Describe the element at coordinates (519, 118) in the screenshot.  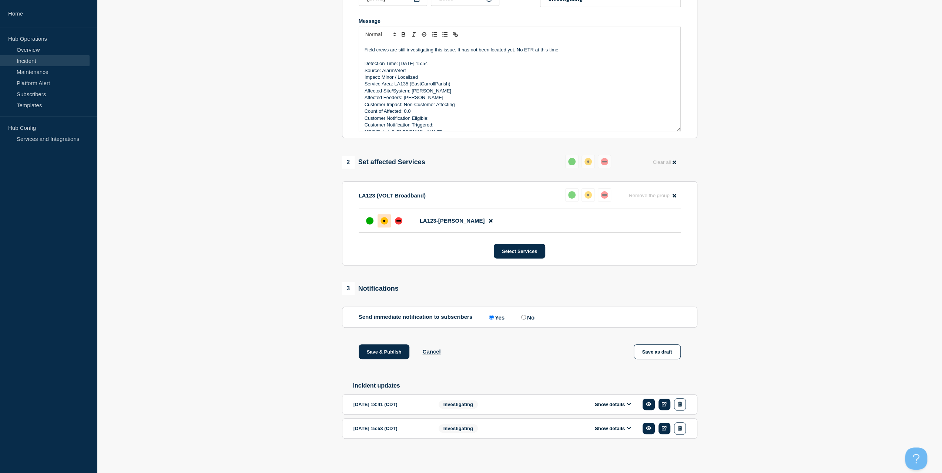
I see `p: Customer Notification Eligible:` at that location.